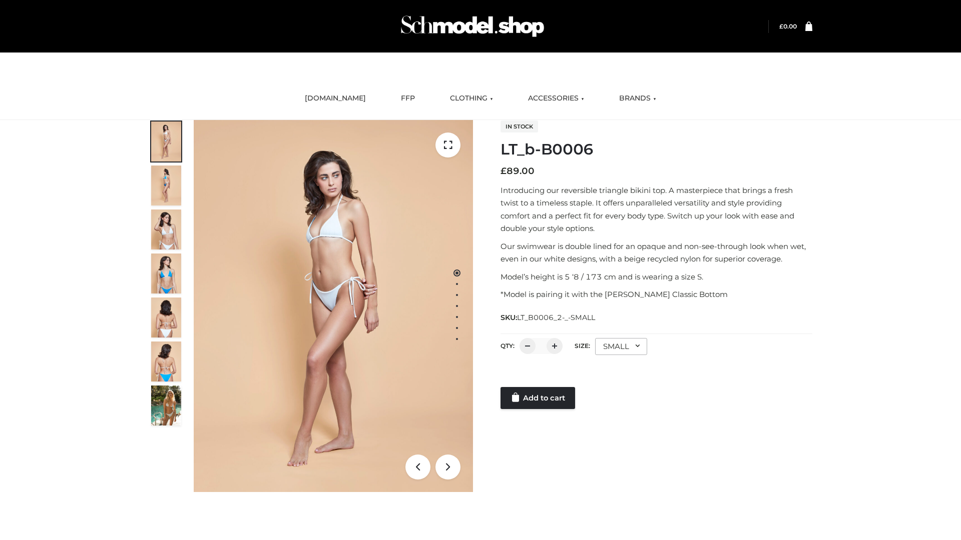  I want to click on img: ArielClassicBikiniTop_CloudNine_AzureSky_OW114ECO_1-scaled.jpg, so click(166, 142).